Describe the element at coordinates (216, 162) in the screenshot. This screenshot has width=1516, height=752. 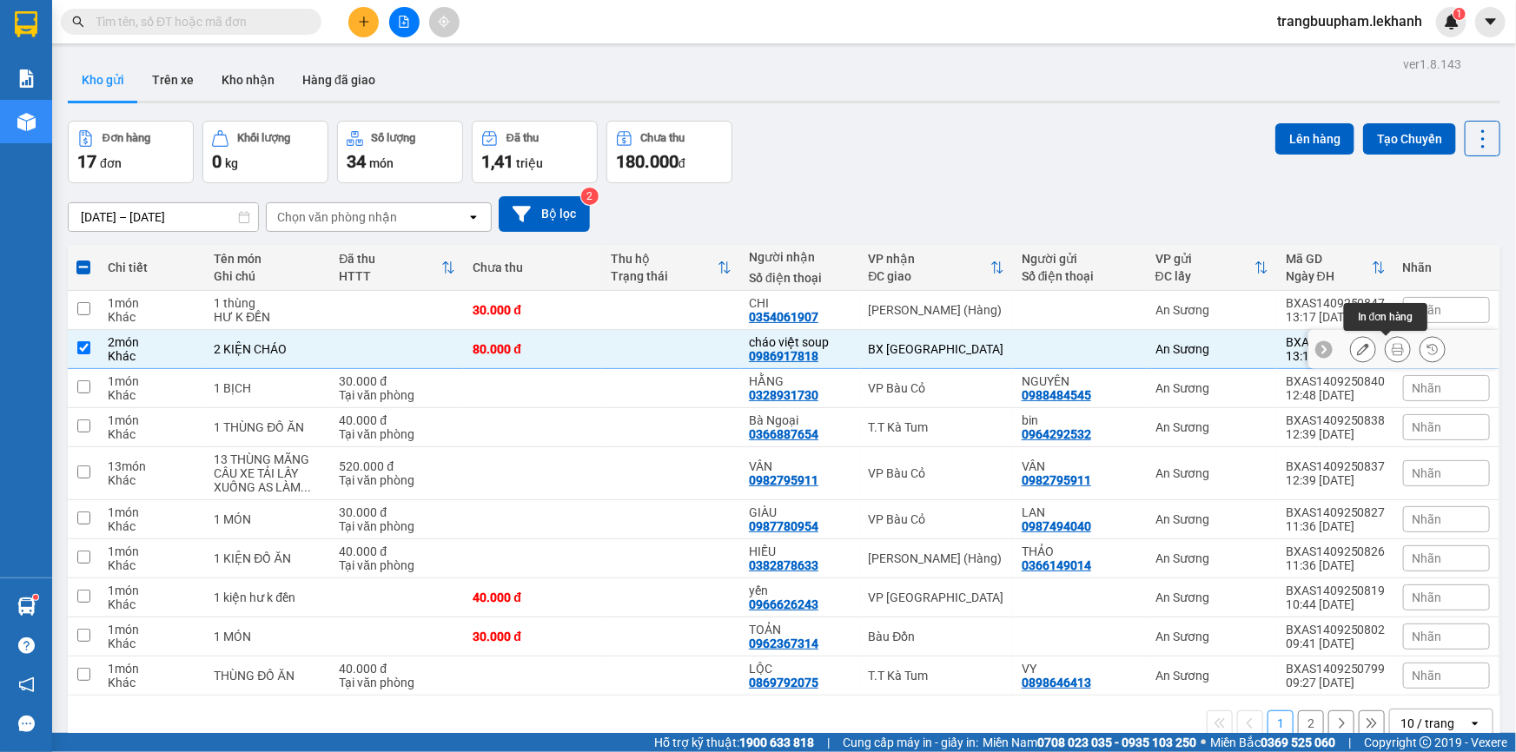
I see `span: 0` at that location.